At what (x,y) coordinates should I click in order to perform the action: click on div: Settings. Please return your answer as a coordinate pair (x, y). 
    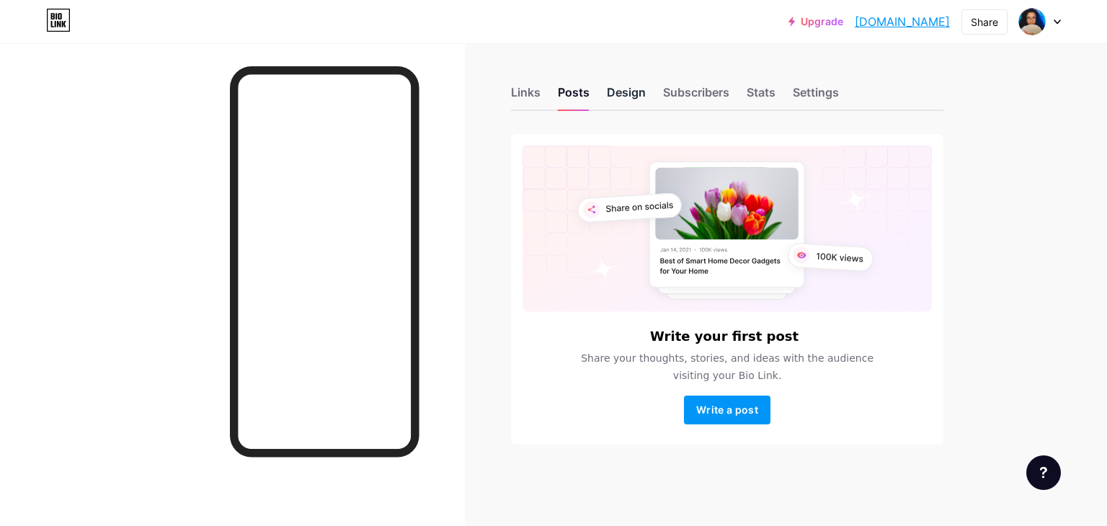
    Looking at the image, I should click on (816, 97).